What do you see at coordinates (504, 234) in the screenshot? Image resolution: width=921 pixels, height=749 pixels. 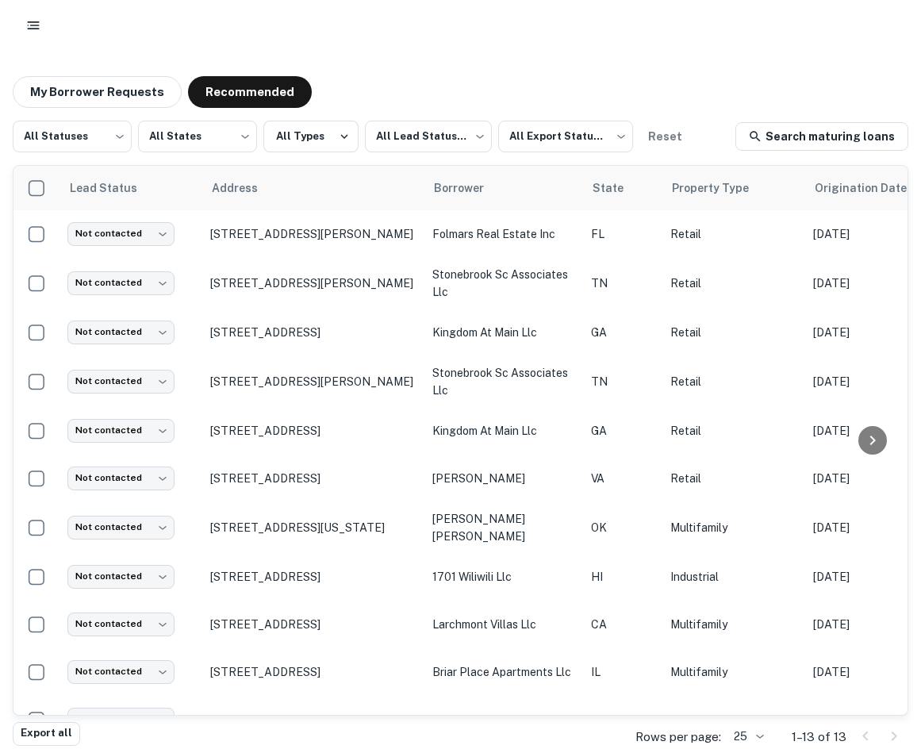 I see `p: folmars real estate inc` at bounding box center [504, 234].